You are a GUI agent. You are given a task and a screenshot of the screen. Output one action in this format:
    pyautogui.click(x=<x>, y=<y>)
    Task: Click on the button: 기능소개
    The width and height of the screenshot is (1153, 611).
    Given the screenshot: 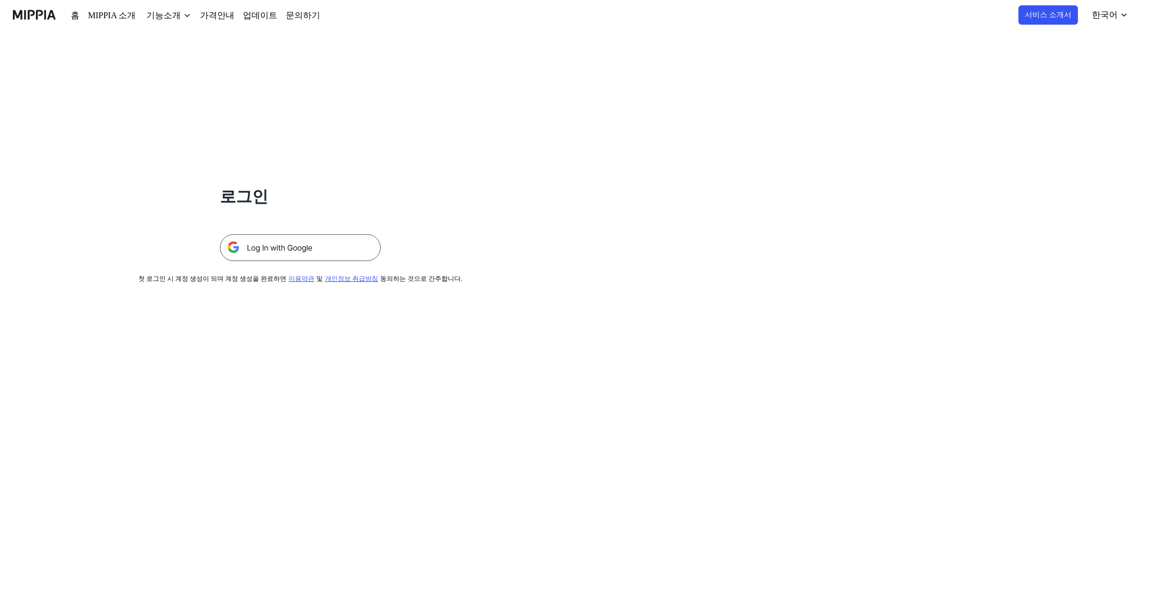 What is the action you would take?
    pyautogui.click(x=162, y=16)
    